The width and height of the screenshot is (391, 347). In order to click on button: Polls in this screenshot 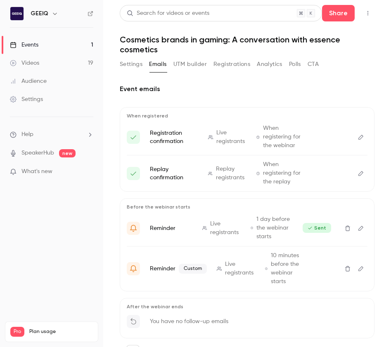, I will do `click(294, 64)`.